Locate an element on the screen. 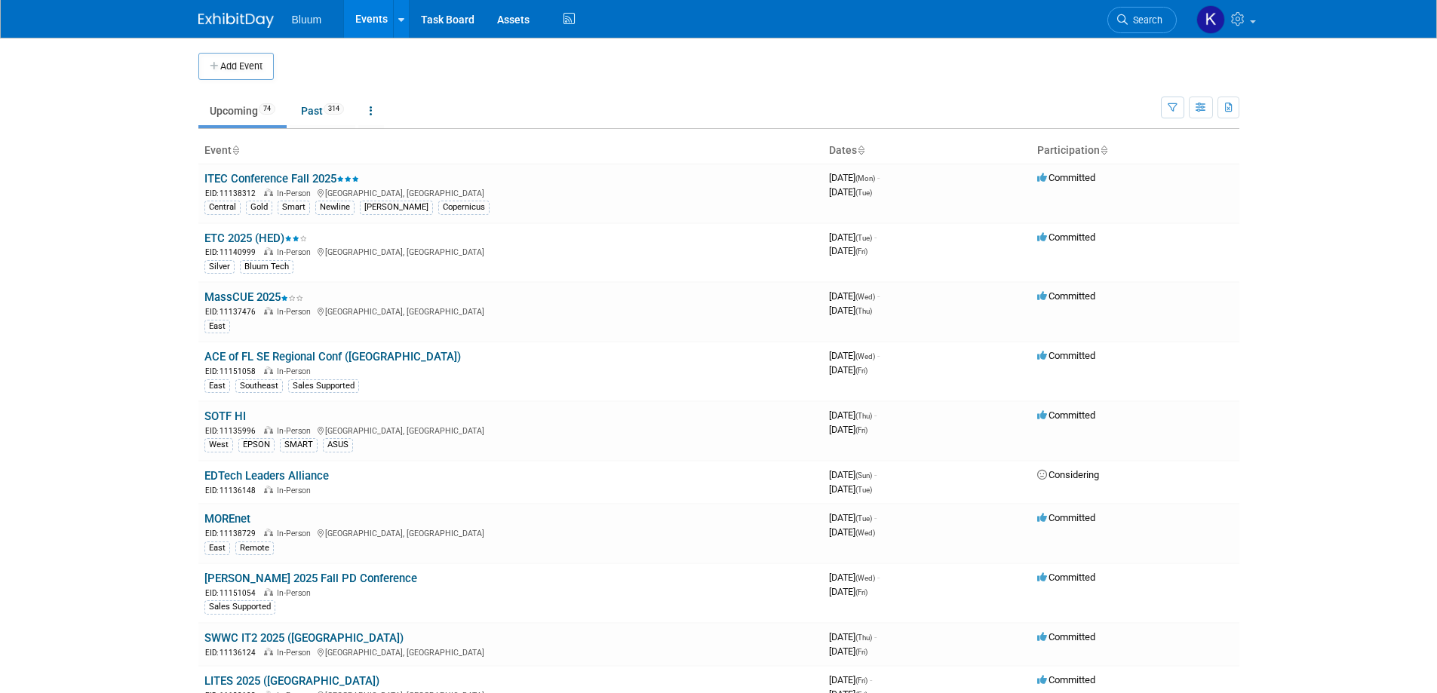  div: Bluum Tech is located at coordinates (266, 267).